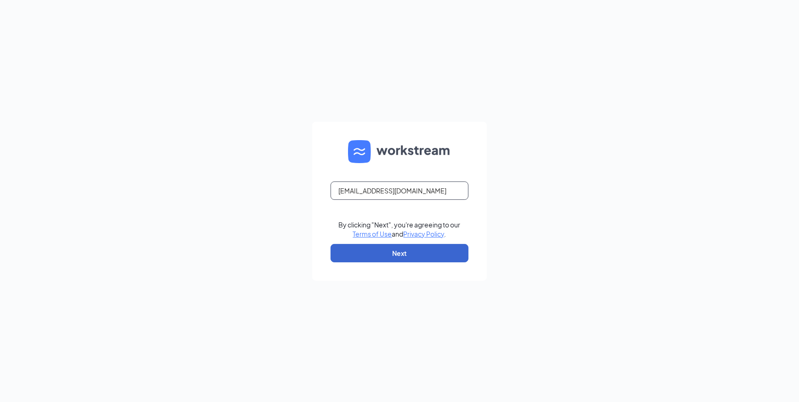 The width and height of the screenshot is (799, 402). I want to click on a: Privacy Policy, so click(424, 234).